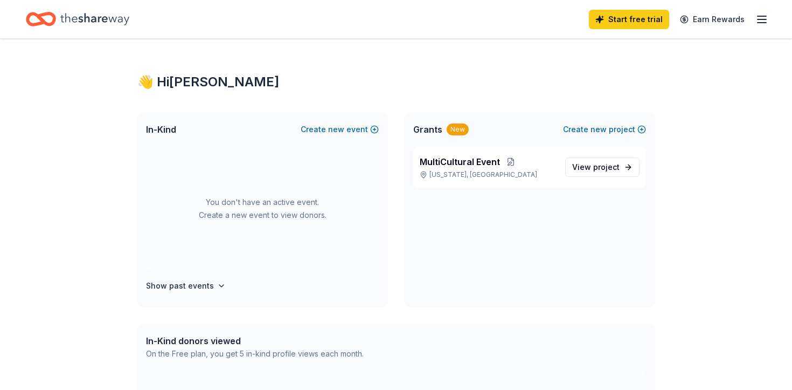  I want to click on button: Createnewproject, so click(605, 129).